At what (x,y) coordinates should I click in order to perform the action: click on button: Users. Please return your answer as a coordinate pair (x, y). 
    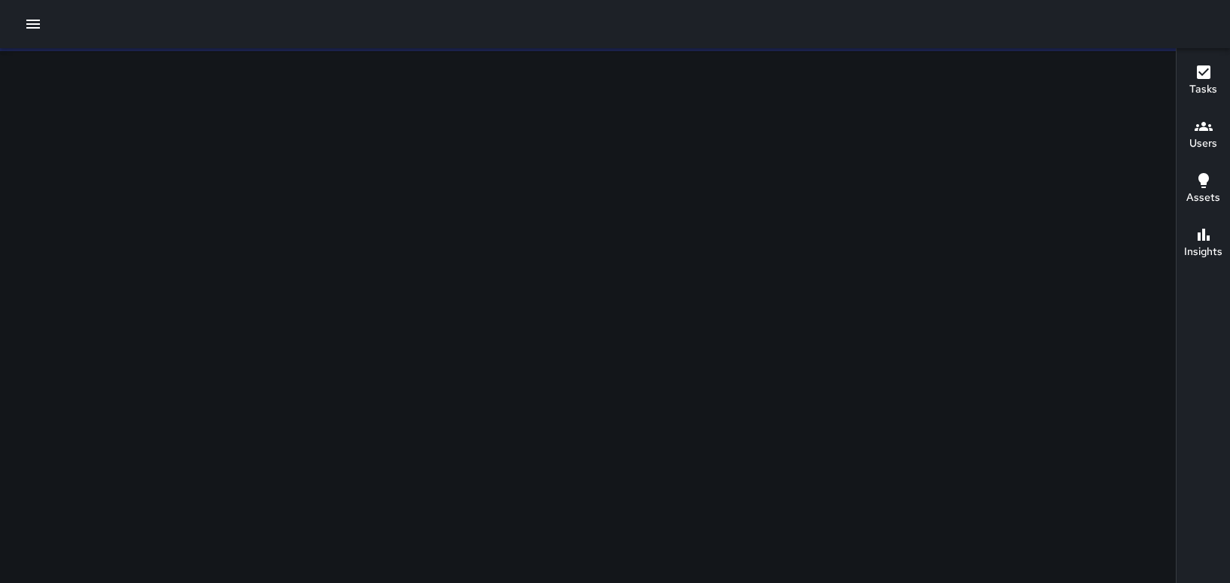
    Looking at the image, I should click on (1203, 135).